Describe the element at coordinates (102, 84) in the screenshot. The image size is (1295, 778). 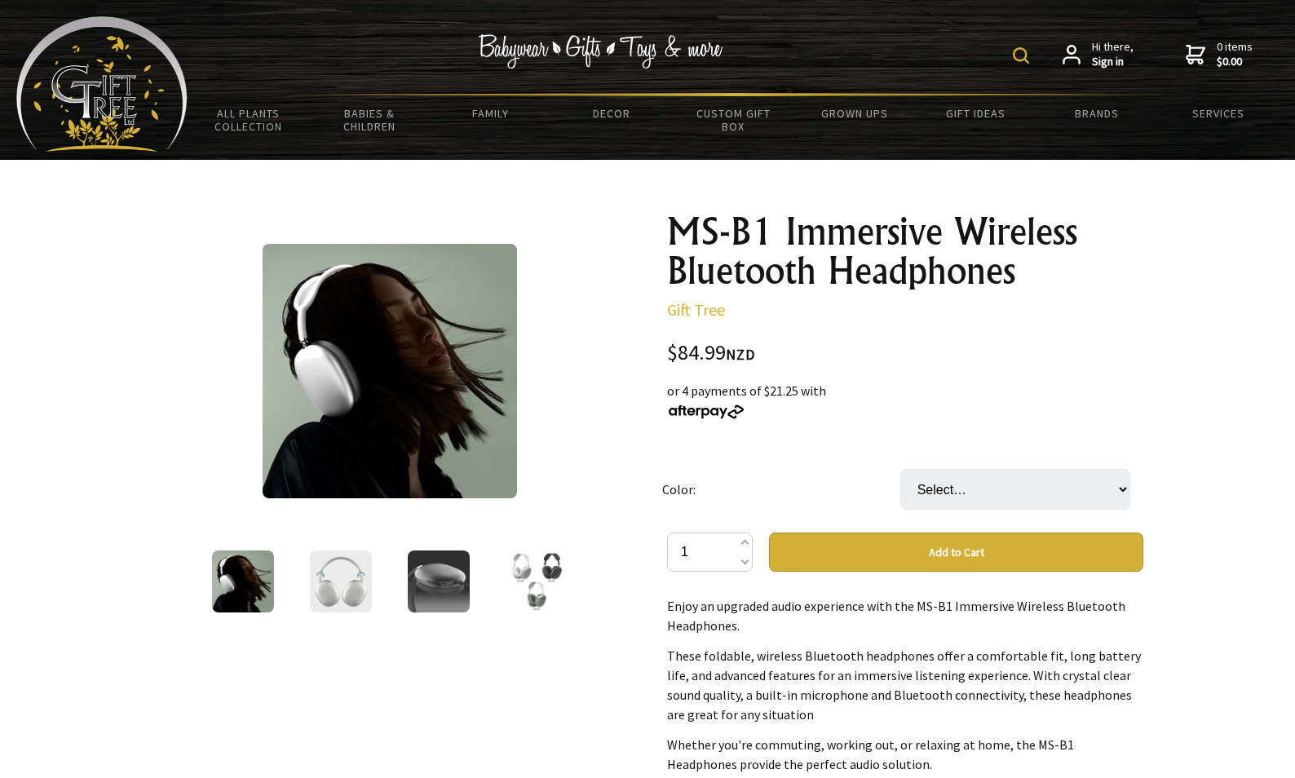
I see `img: Babyware - Gifts - Toys and more...` at that location.